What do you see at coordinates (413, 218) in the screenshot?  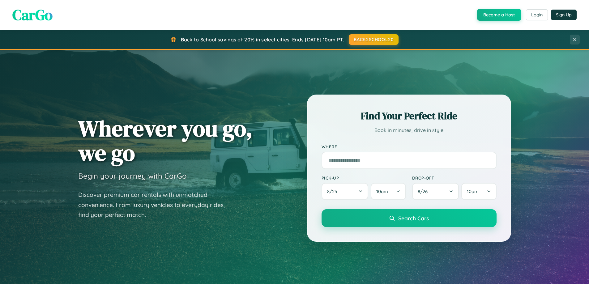 I see `span: Search Cars` at bounding box center [413, 218].